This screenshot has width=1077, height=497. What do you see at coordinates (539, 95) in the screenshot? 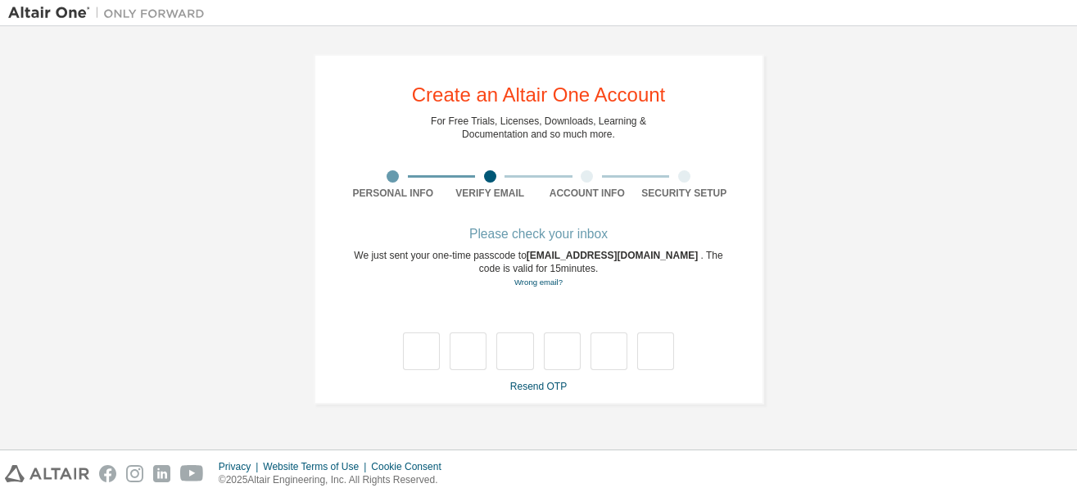
I see `div: Create an Altair One Account` at bounding box center [539, 95].